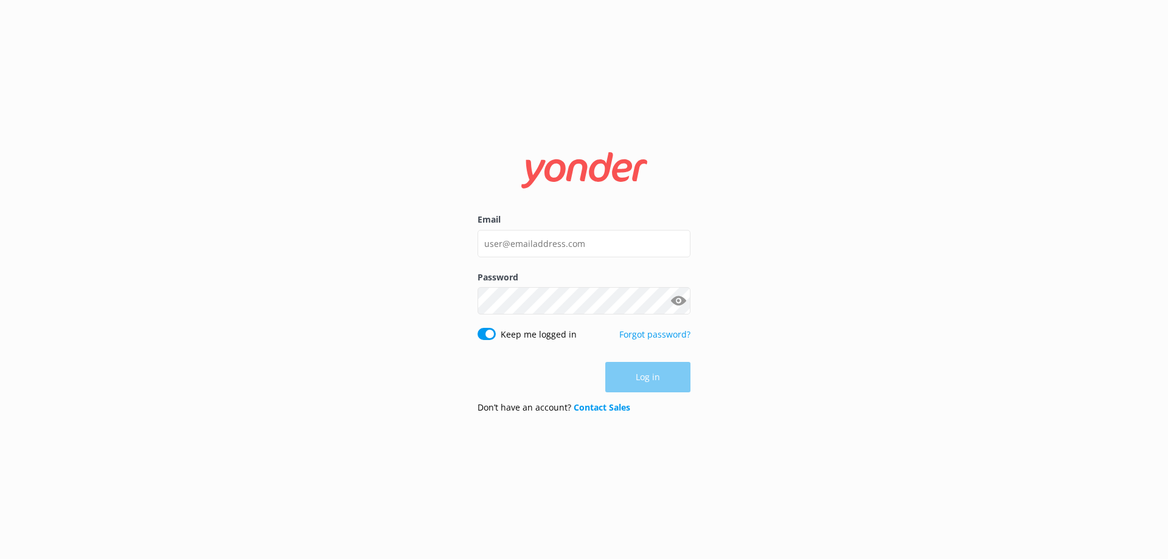  Describe the element at coordinates (539, 335) in the screenshot. I see `label: Keep me logged in` at that location.